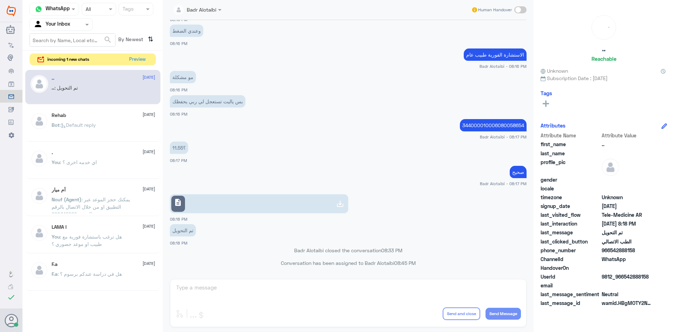  Describe the element at coordinates (627, 232) in the screenshot. I see `span: تم التحويل` at that location.